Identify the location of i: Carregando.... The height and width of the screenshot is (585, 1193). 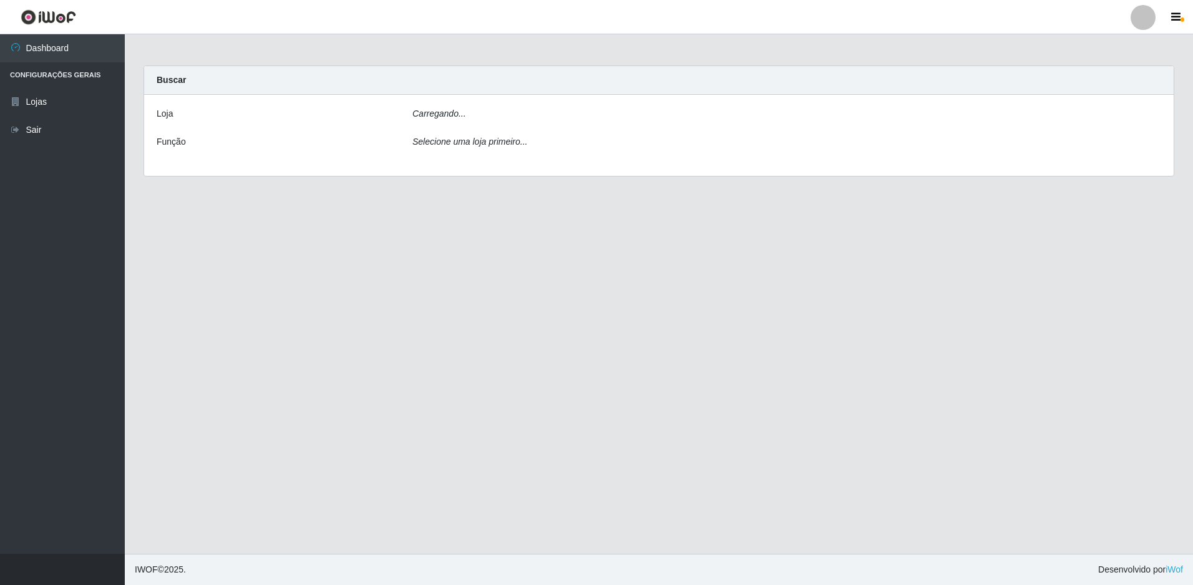
(439, 114).